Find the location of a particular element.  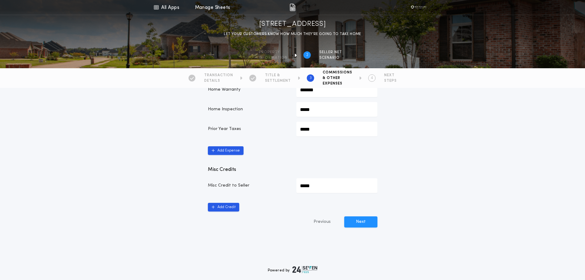

img: logo is located at coordinates (305, 269).